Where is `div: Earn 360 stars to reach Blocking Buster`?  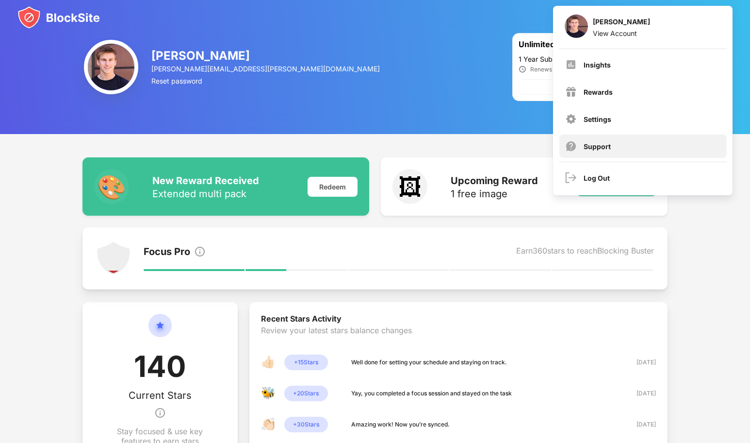 div: Earn 360 stars to reach Blocking Buster is located at coordinates (585, 252).